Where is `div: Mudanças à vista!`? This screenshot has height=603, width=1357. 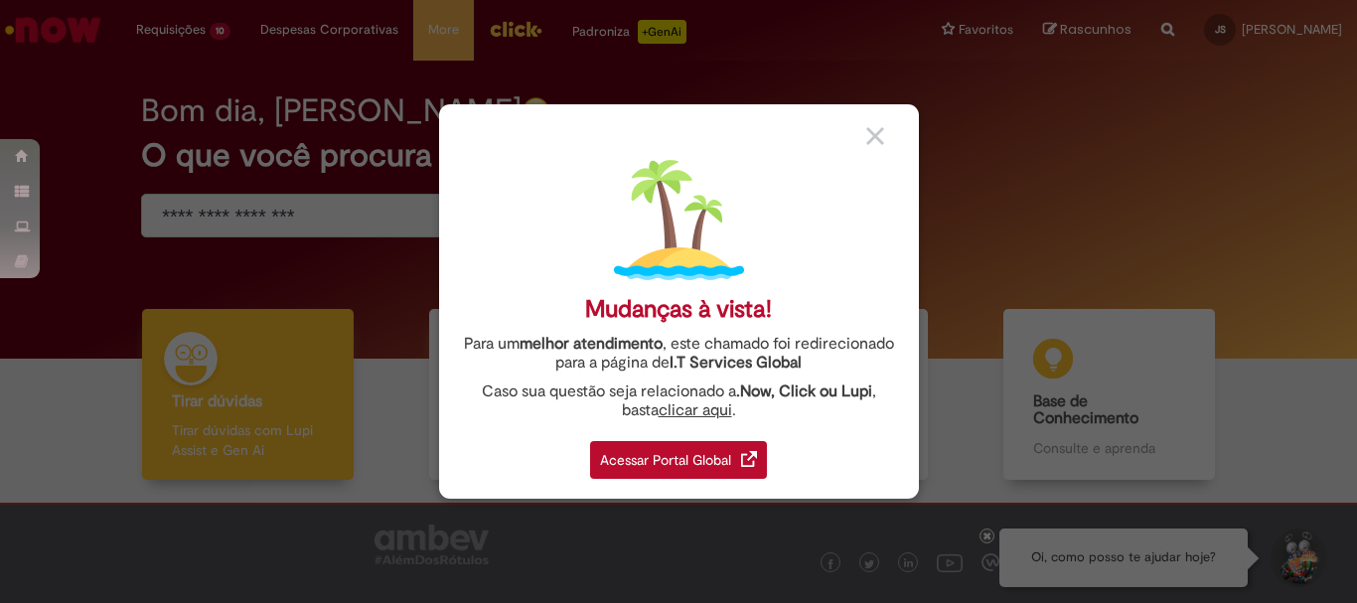
div: Mudanças à vista! is located at coordinates (679, 309).